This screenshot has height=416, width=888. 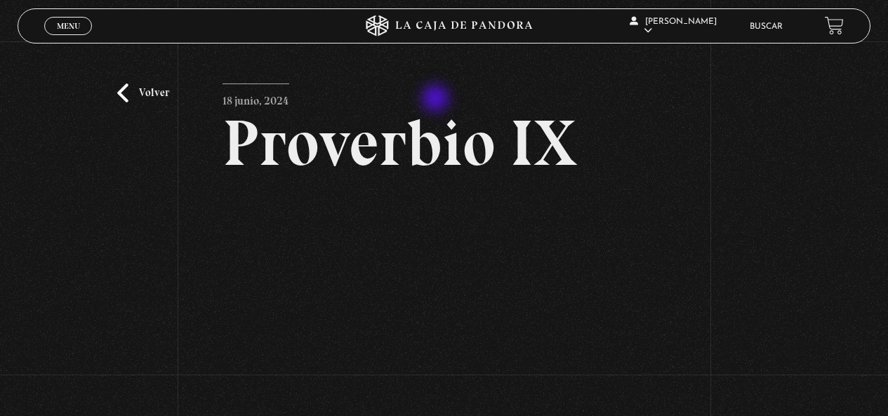 What do you see at coordinates (68, 39) in the screenshot?
I see `span: Cerrar` at bounding box center [68, 39].